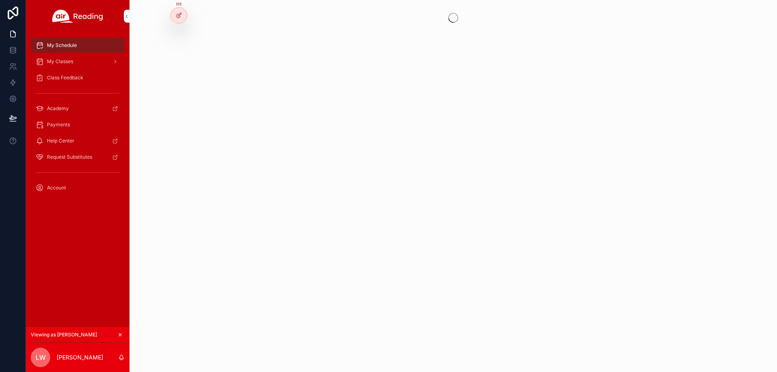  I want to click on span: Account, so click(56, 188).